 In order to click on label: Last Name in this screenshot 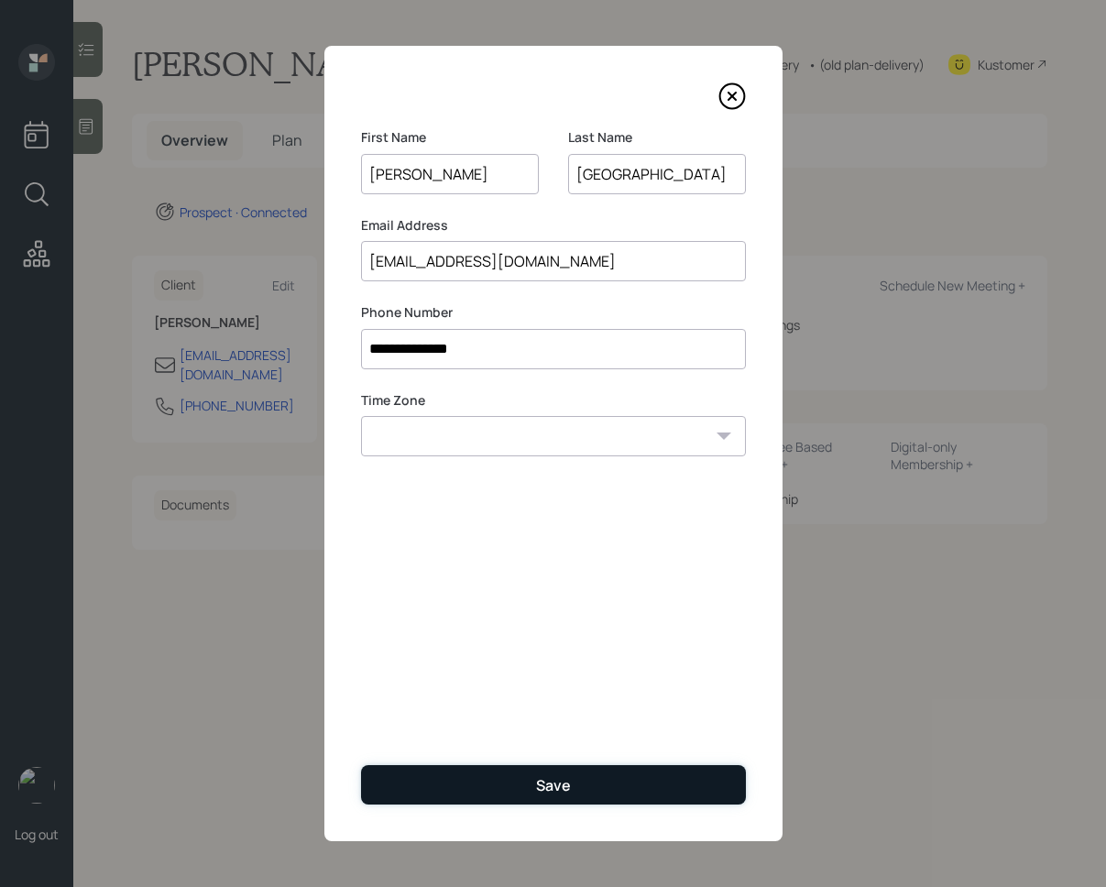, I will do `click(657, 138)`.